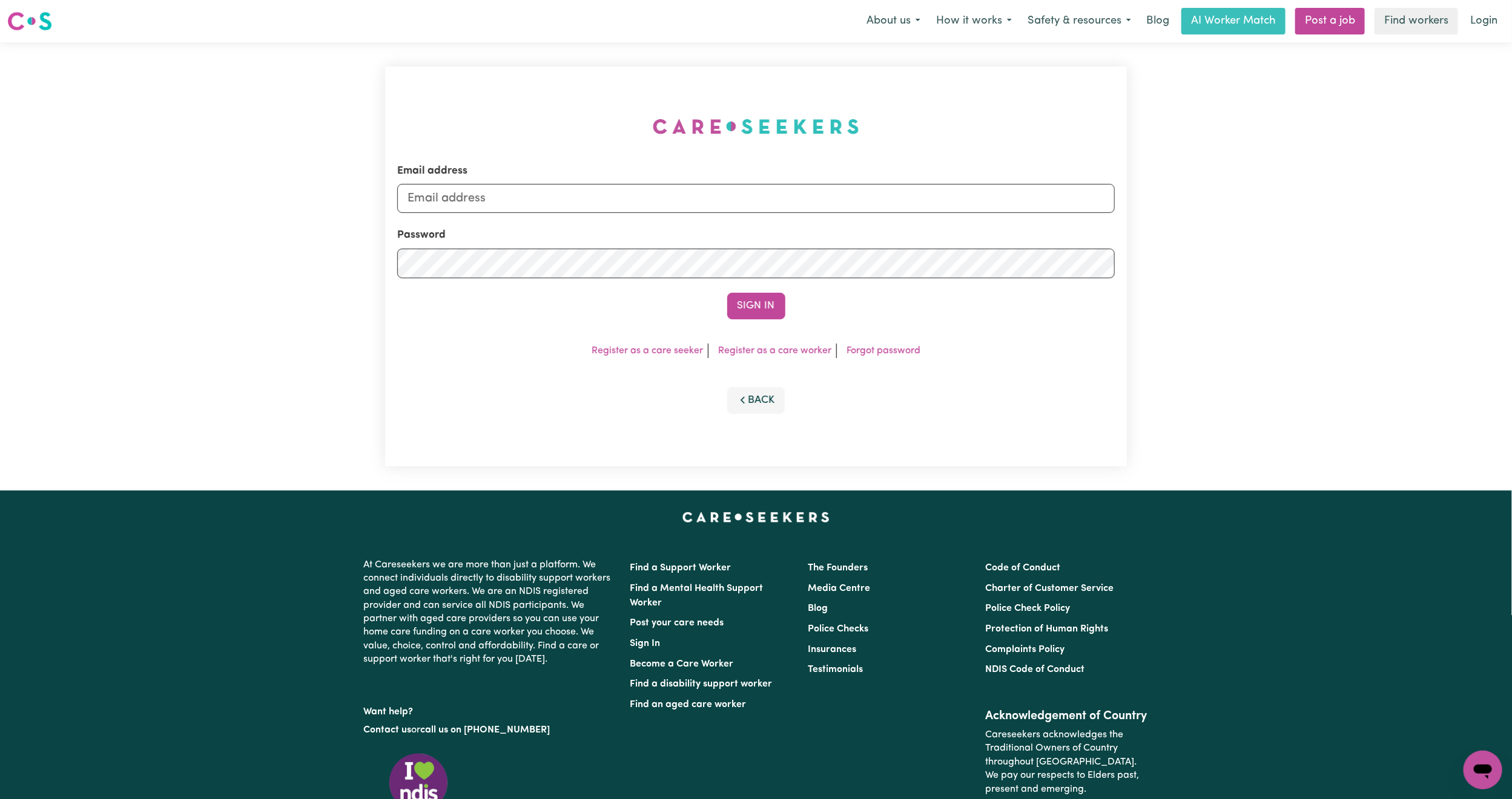 The image size is (1512, 799). I want to click on label: Password, so click(421, 236).